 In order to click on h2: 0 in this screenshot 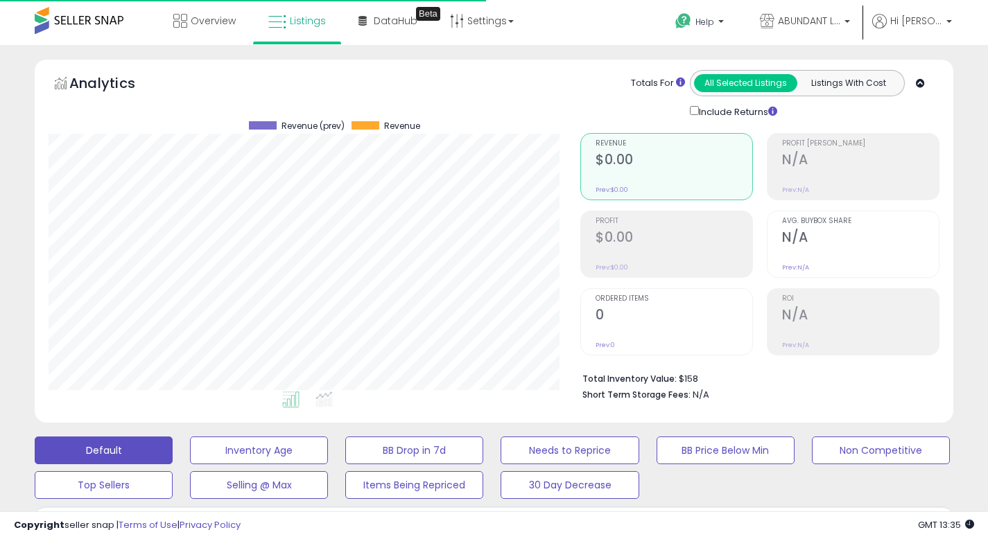, I will do `click(674, 316)`.